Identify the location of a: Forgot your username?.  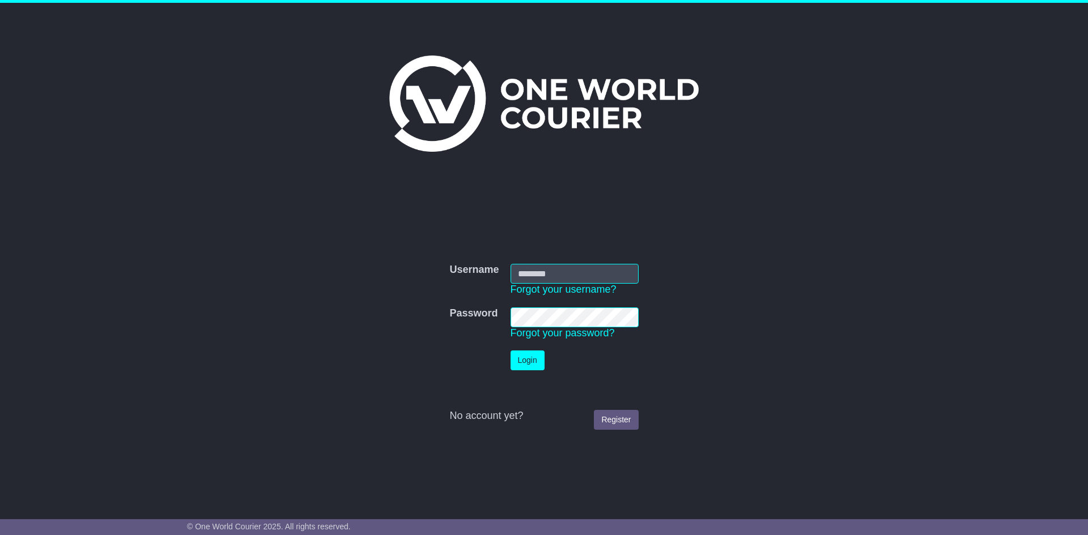
(563, 289).